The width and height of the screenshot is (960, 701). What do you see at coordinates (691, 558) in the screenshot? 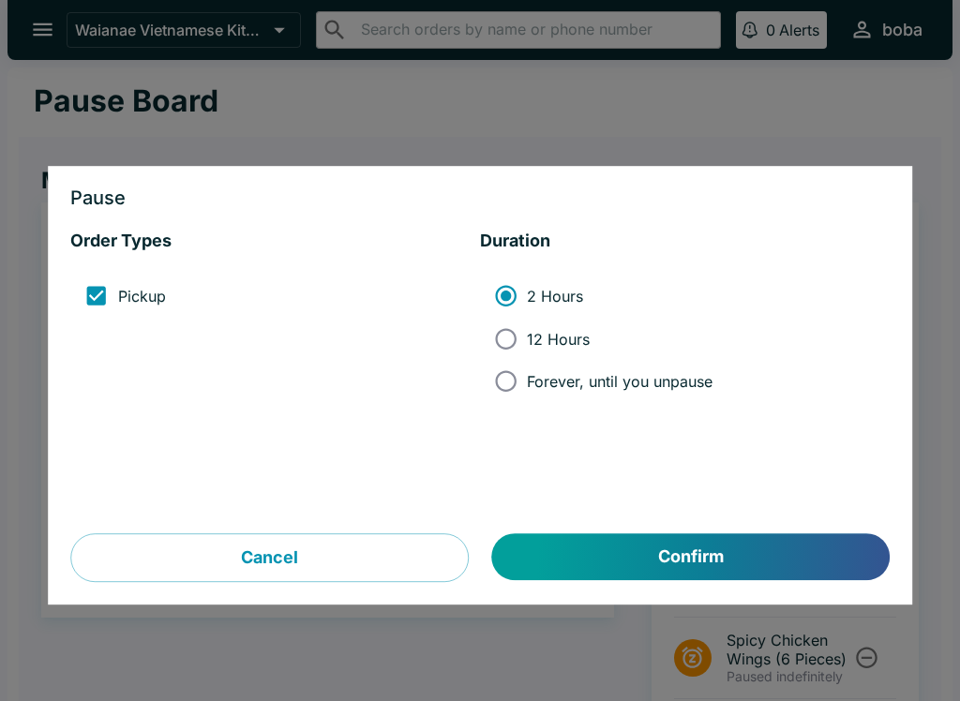
I see `button: Confirm` at bounding box center [691, 558].